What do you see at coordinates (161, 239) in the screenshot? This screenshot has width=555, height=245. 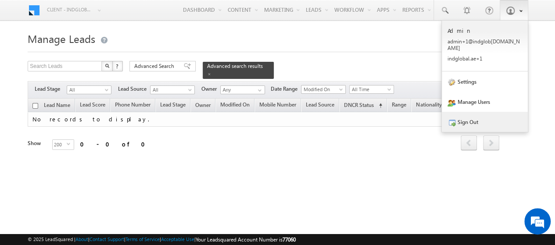 I see `span: © 2025 LeadSquared | | | | |` at bounding box center [161, 239].